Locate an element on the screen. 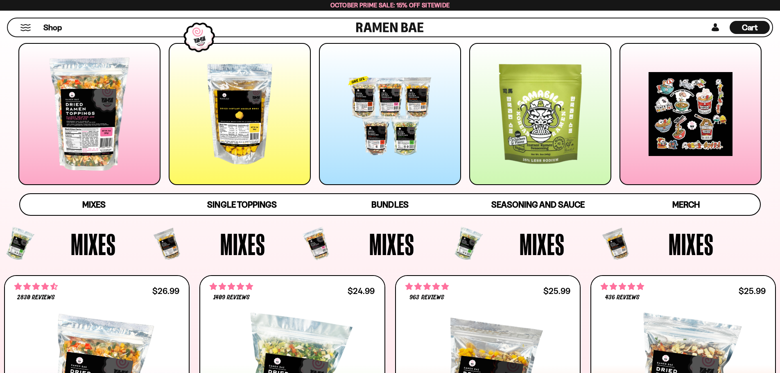  div: $26.99 is located at coordinates (166, 291).